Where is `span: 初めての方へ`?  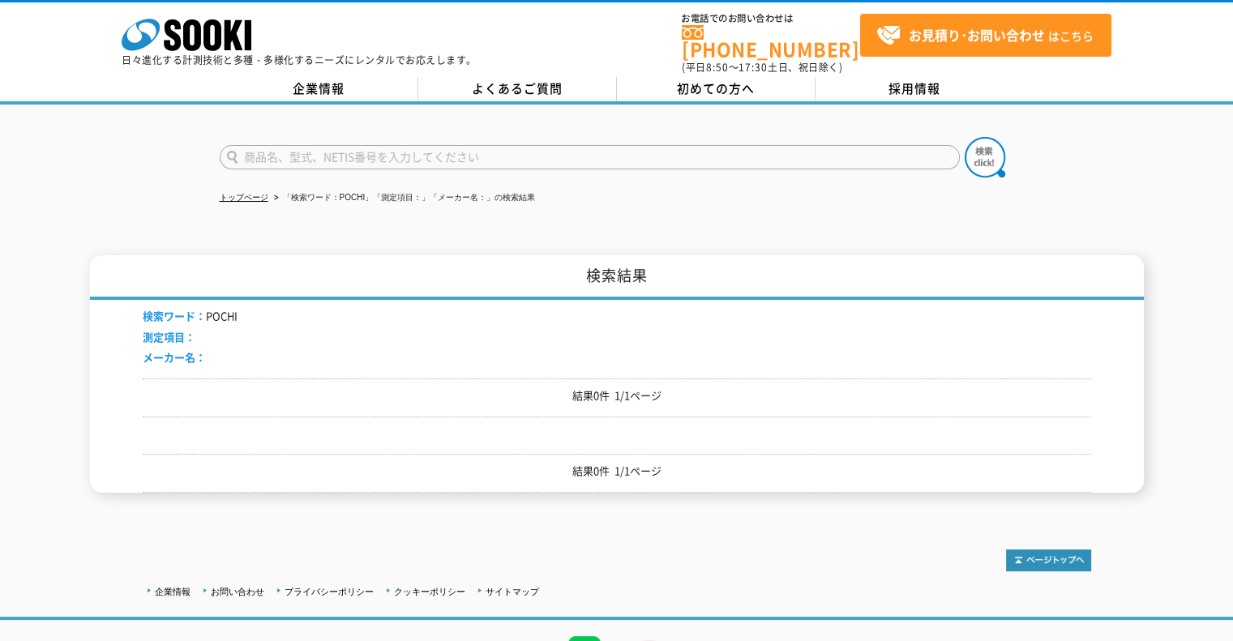
span: 初めての方へ is located at coordinates (716, 88).